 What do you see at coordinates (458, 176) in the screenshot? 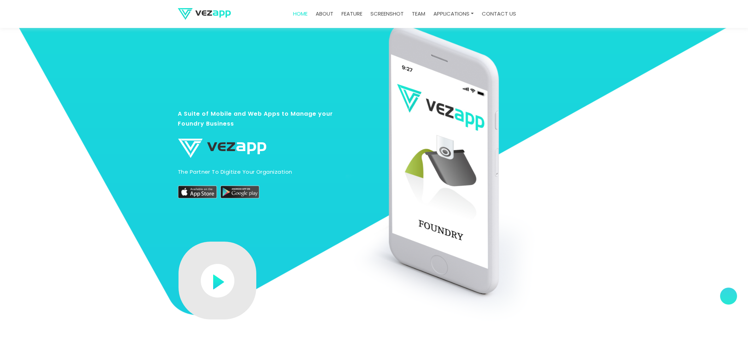
I see `img: slider-caption` at bounding box center [458, 176].